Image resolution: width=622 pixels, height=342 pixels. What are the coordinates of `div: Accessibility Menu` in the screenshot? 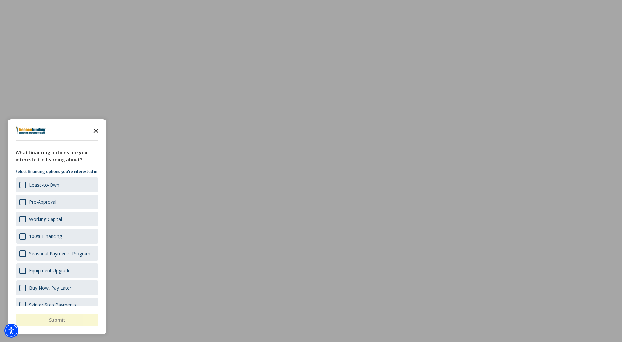 It's located at (11, 331).